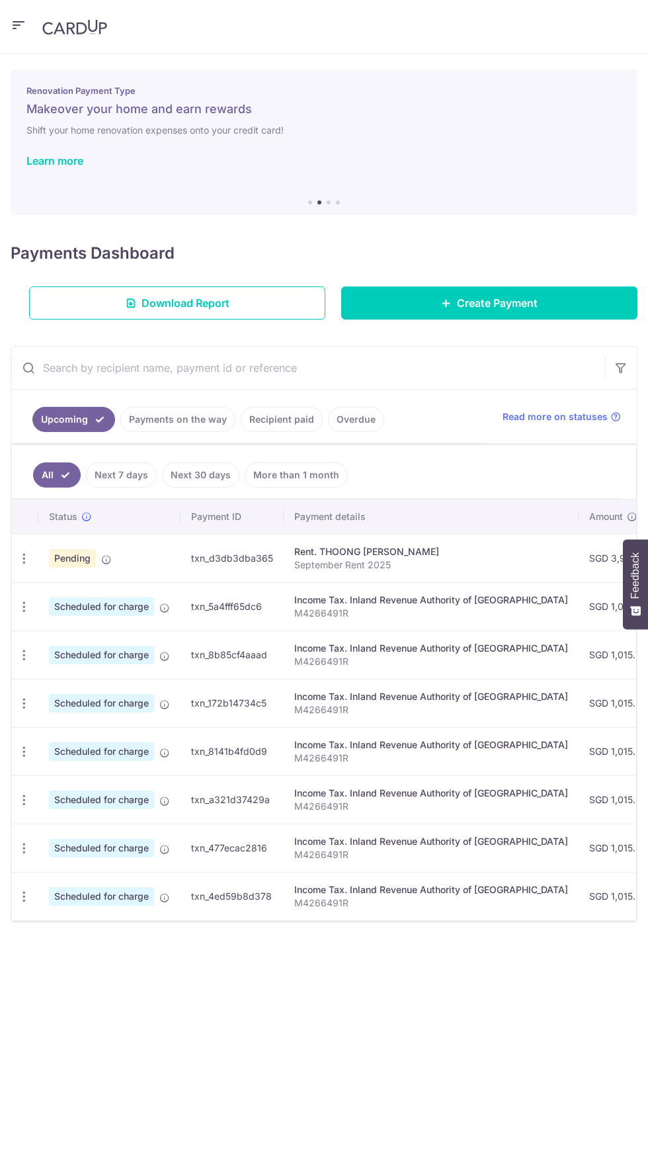  I want to click on a: Read more on statuses, so click(561, 417).